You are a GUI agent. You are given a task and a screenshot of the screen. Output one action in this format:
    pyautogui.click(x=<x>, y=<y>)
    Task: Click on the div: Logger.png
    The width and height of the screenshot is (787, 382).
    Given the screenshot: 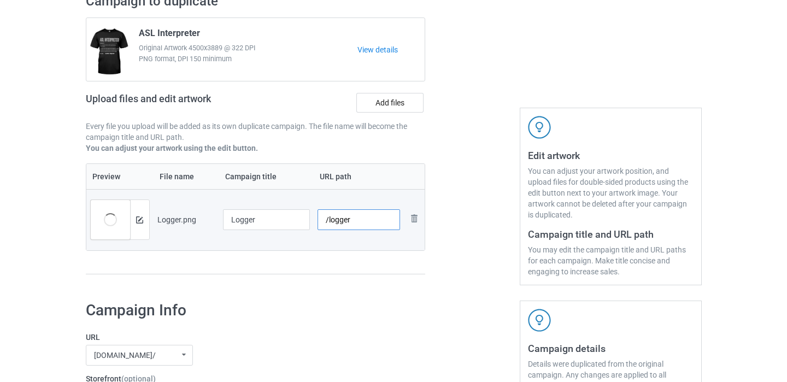 What is the action you would take?
    pyautogui.click(x=186, y=220)
    